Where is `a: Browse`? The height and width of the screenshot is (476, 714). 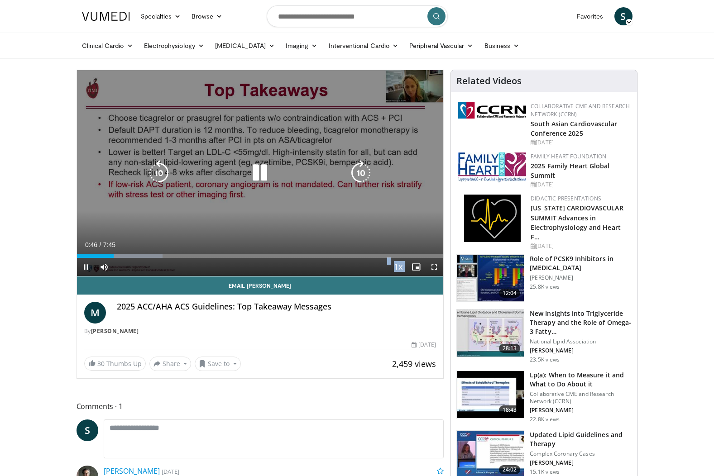
a: Browse is located at coordinates (207, 16).